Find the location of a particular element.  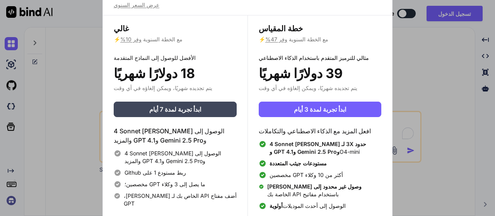

font: خطة المقياس is located at coordinates (281, 29).